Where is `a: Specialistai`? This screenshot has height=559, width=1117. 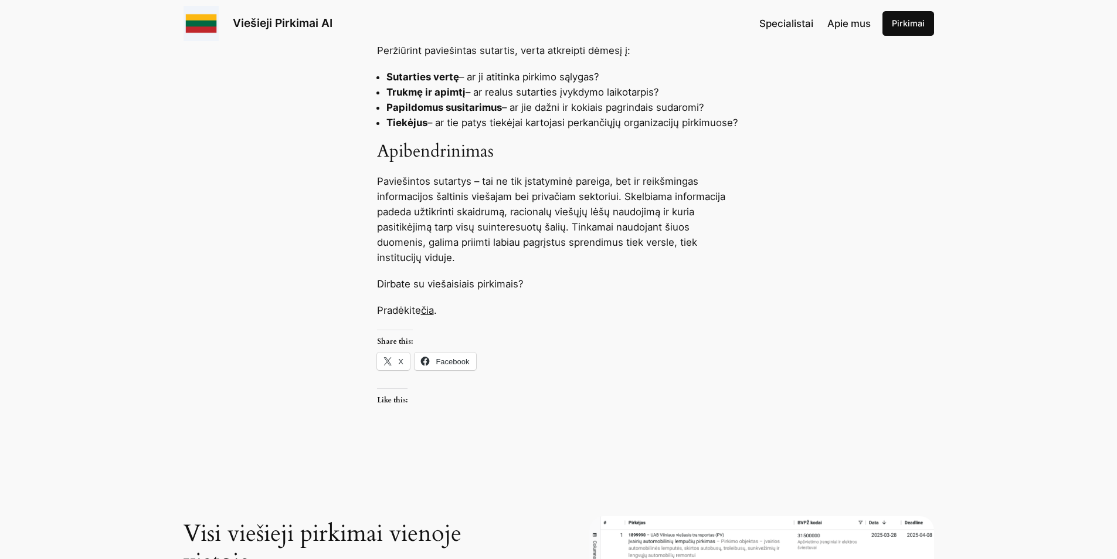 a: Specialistai is located at coordinates (787, 23).